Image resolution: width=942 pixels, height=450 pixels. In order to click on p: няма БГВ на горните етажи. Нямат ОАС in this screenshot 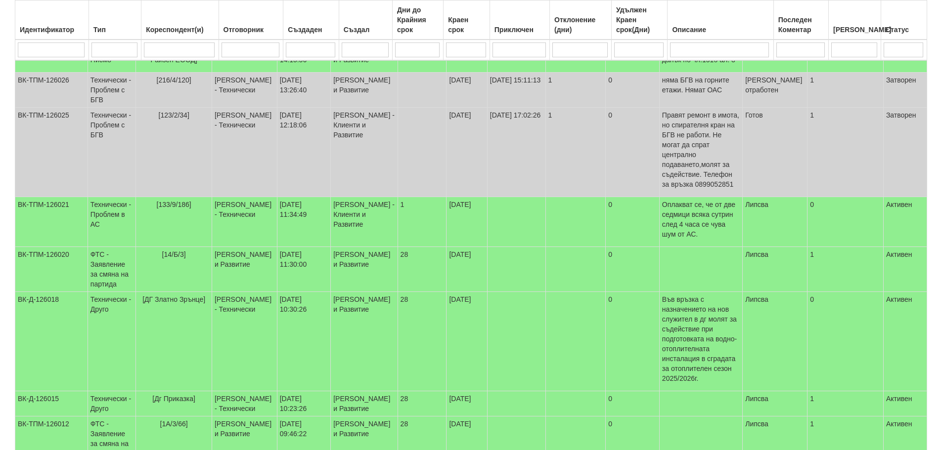, I will do `click(701, 85)`.